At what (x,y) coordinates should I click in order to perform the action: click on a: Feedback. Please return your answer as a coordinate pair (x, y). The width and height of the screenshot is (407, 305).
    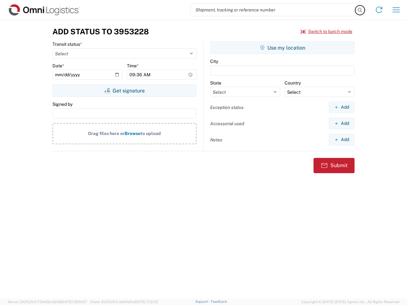
    Looking at the image, I should click on (219, 302).